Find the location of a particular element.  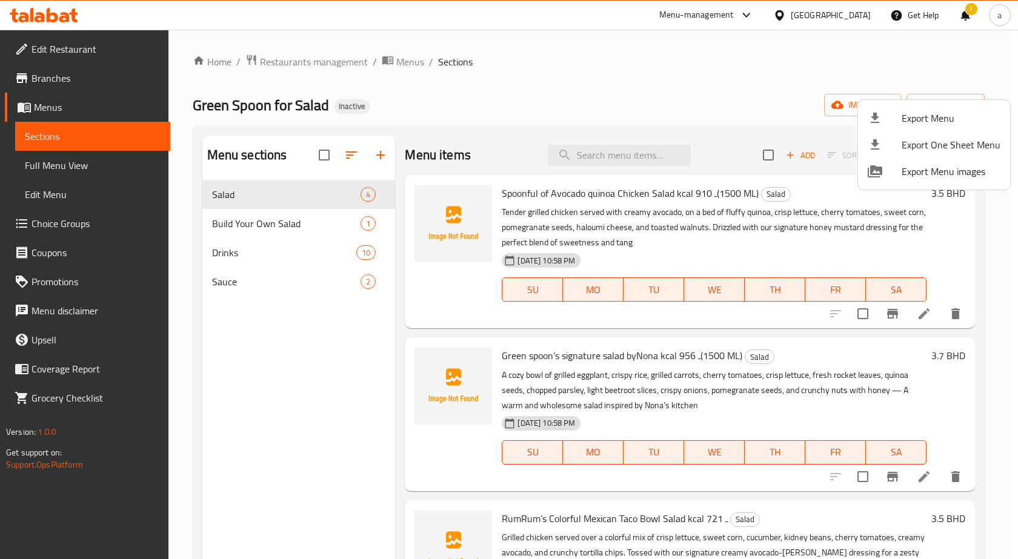

span: Export Menu is located at coordinates (950, 118).